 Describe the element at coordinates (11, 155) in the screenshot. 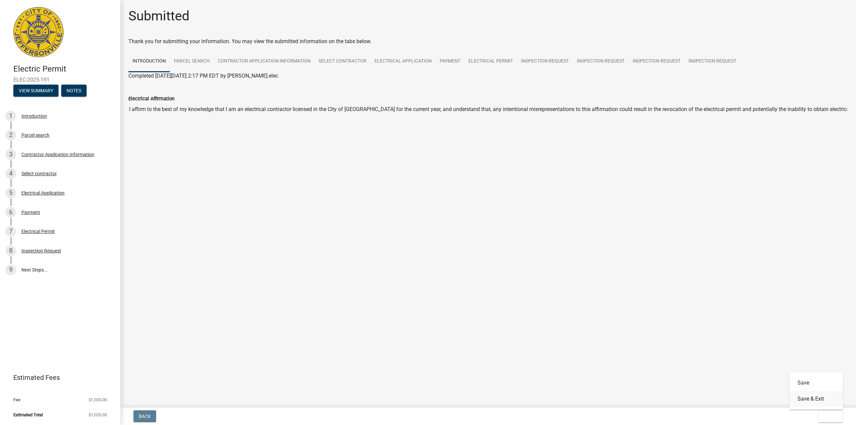

I see `div: 3` at that location.